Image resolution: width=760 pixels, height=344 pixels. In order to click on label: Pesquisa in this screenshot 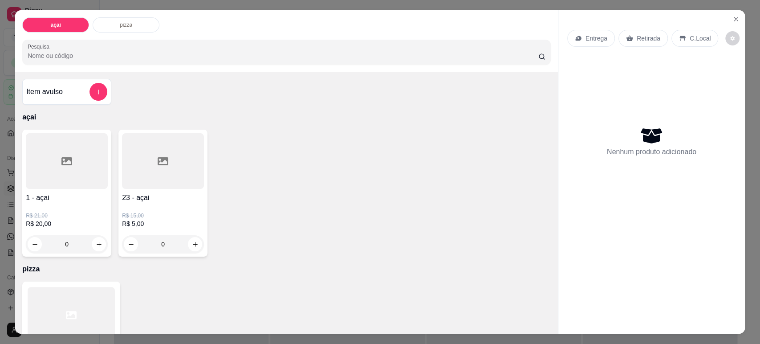, I will do `click(40, 46)`.